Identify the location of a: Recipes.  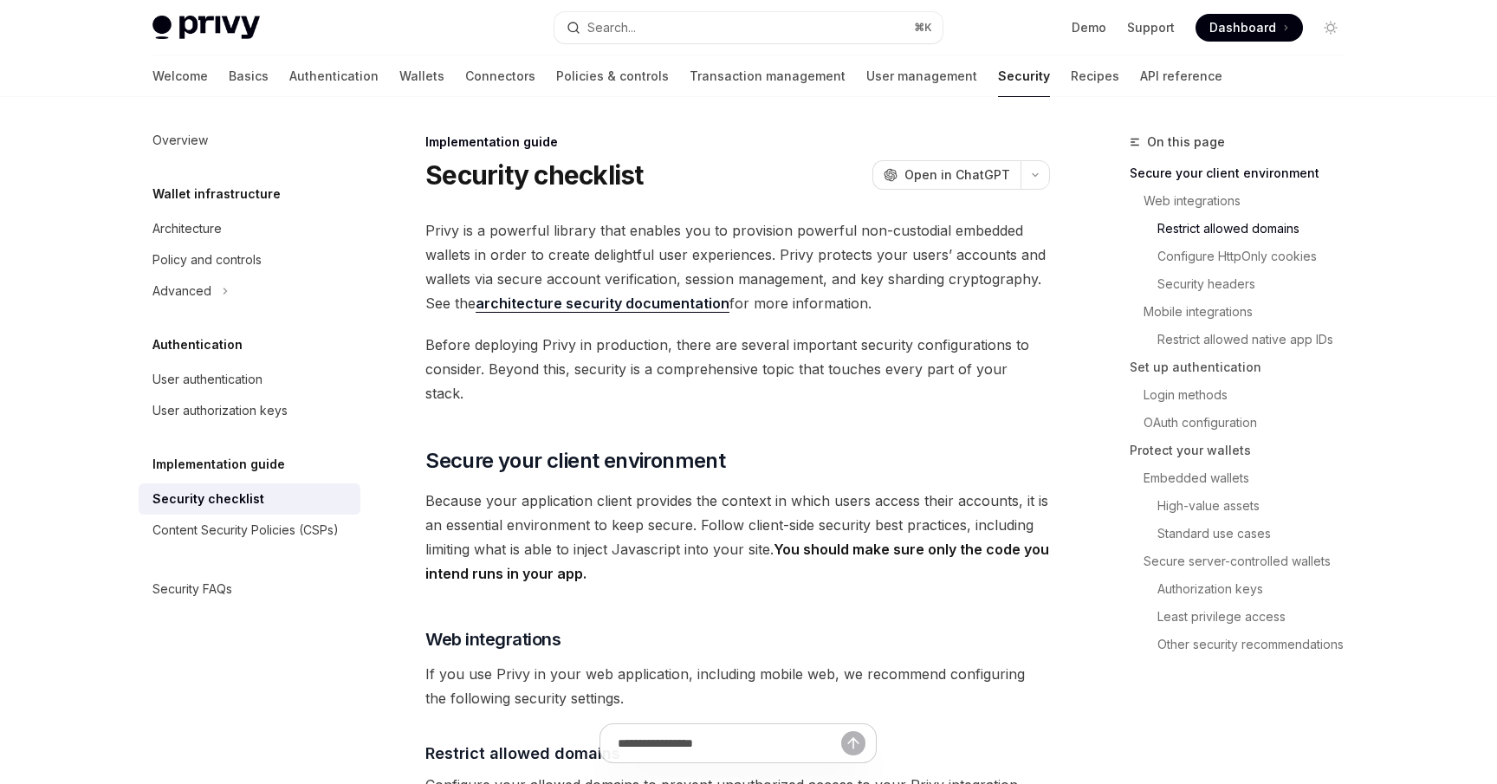
(1095, 76).